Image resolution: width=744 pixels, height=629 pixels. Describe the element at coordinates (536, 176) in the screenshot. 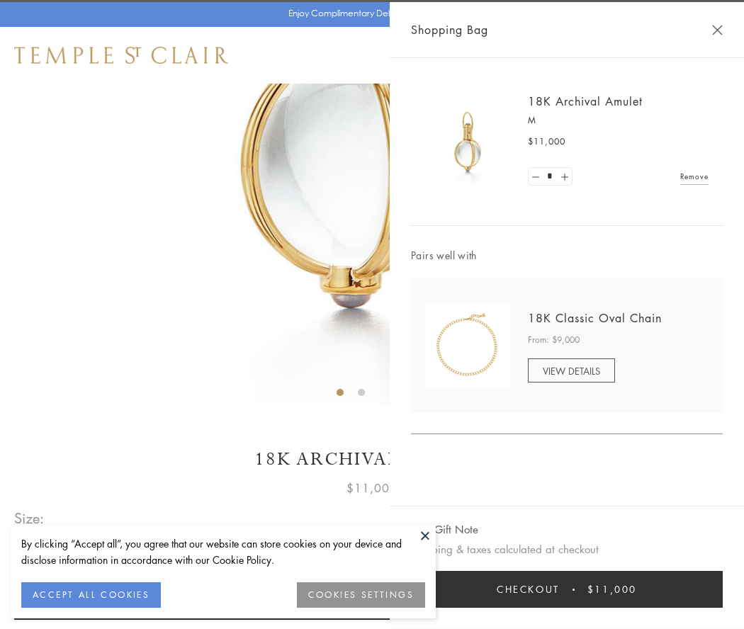

I see `a: Set quantity to 0` at that location.